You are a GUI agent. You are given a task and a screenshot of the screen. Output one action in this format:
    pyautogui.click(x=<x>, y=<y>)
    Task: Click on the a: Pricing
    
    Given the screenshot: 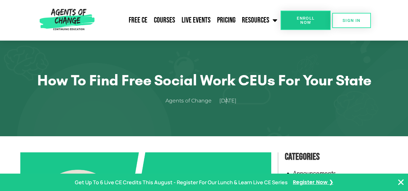 What is the action you would take?
    pyautogui.click(x=226, y=20)
    